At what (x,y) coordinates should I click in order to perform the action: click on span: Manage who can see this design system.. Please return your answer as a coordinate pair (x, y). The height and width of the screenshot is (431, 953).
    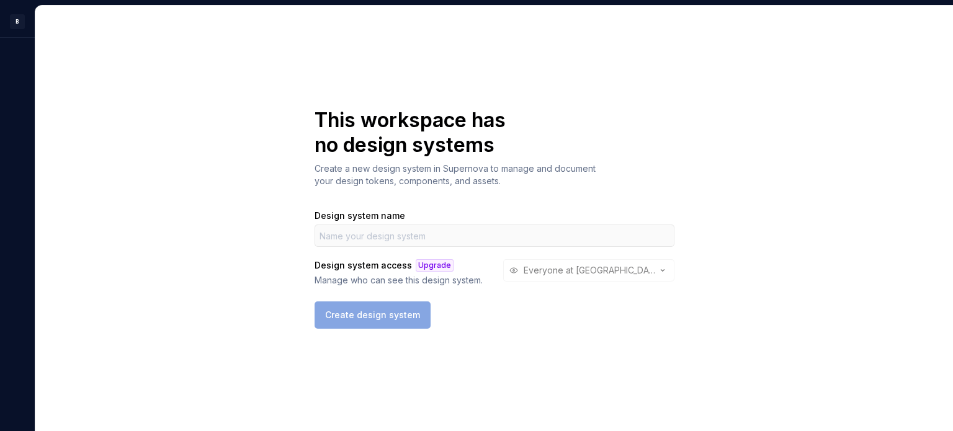
    Looking at the image, I should click on (402, 280).